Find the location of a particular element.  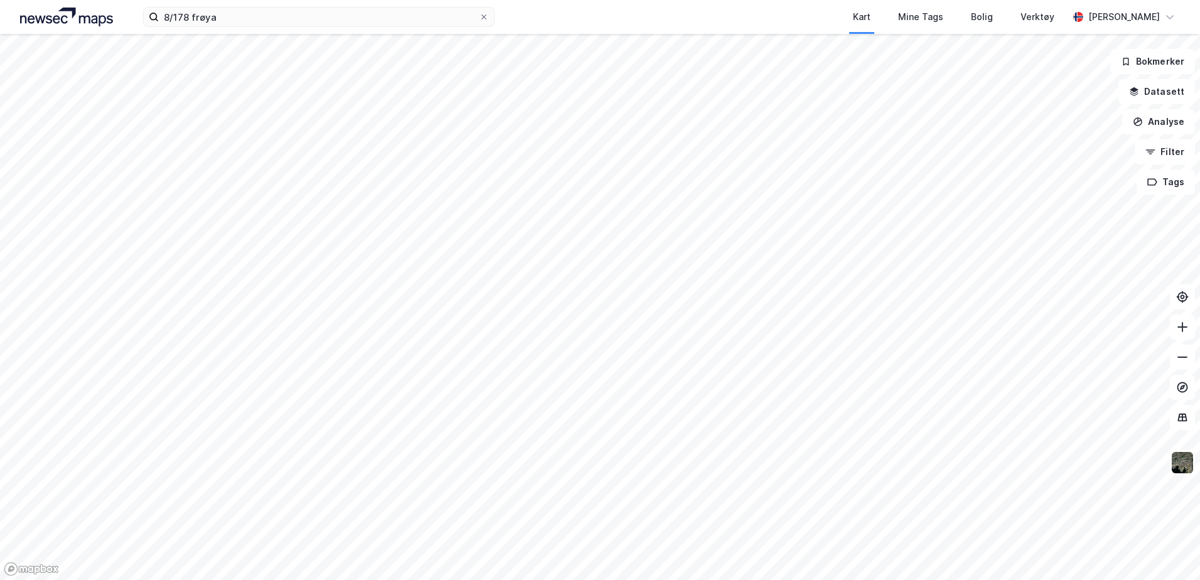

img: 9k= is located at coordinates (1182, 462).